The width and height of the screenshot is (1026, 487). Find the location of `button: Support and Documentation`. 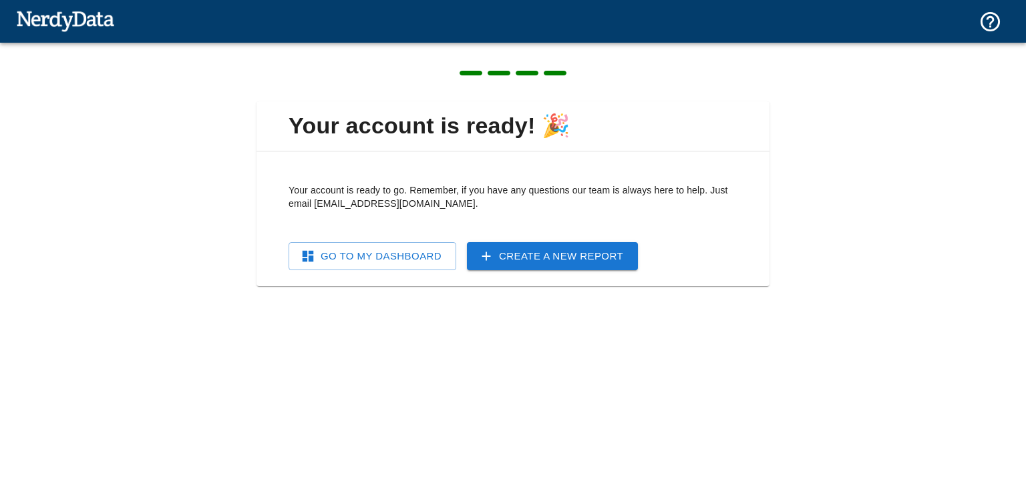

button: Support and Documentation is located at coordinates (990, 21).